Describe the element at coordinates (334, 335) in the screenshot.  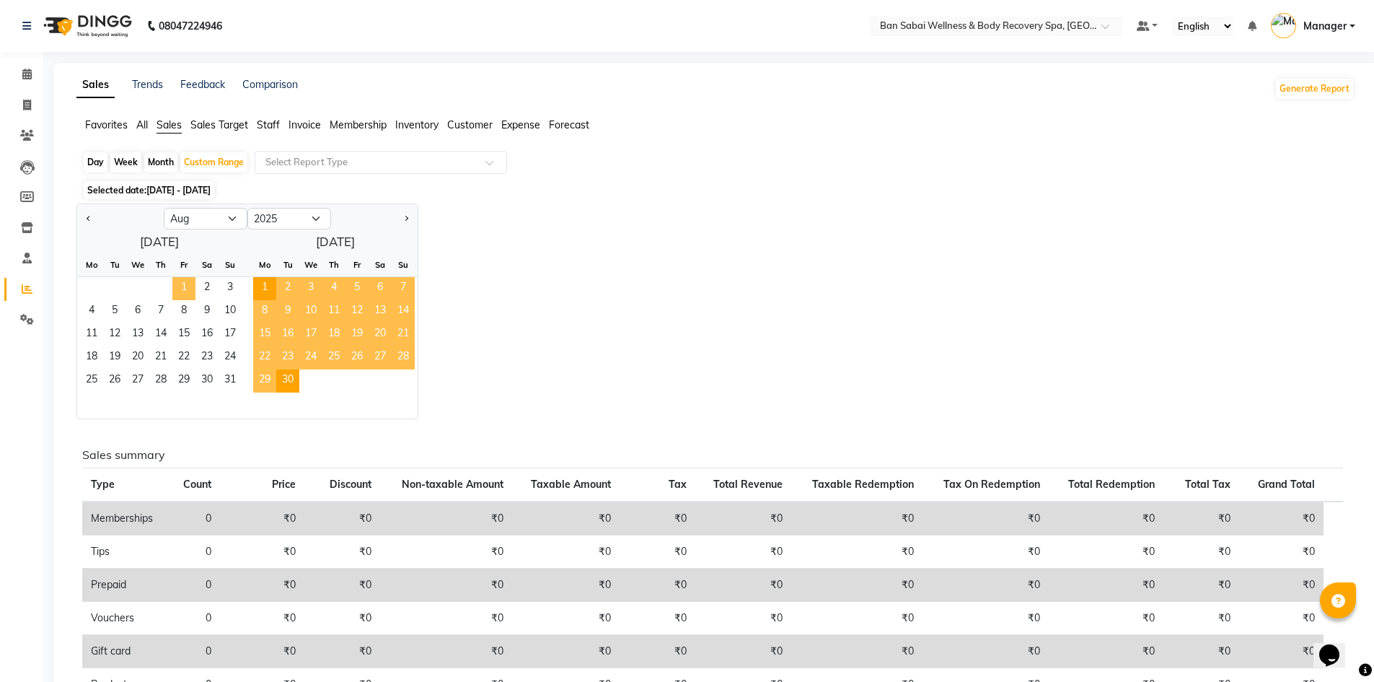
I see `div: Thursday, September 18, 2025` at that location.